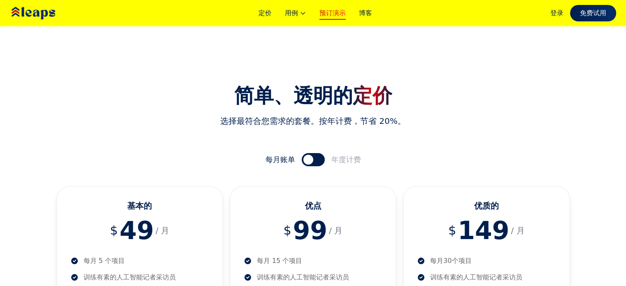 This screenshot has height=286, width=626. What do you see at coordinates (104, 261) in the screenshot?
I see `font: 每月 5 个项目` at bounding box center [104, 261].